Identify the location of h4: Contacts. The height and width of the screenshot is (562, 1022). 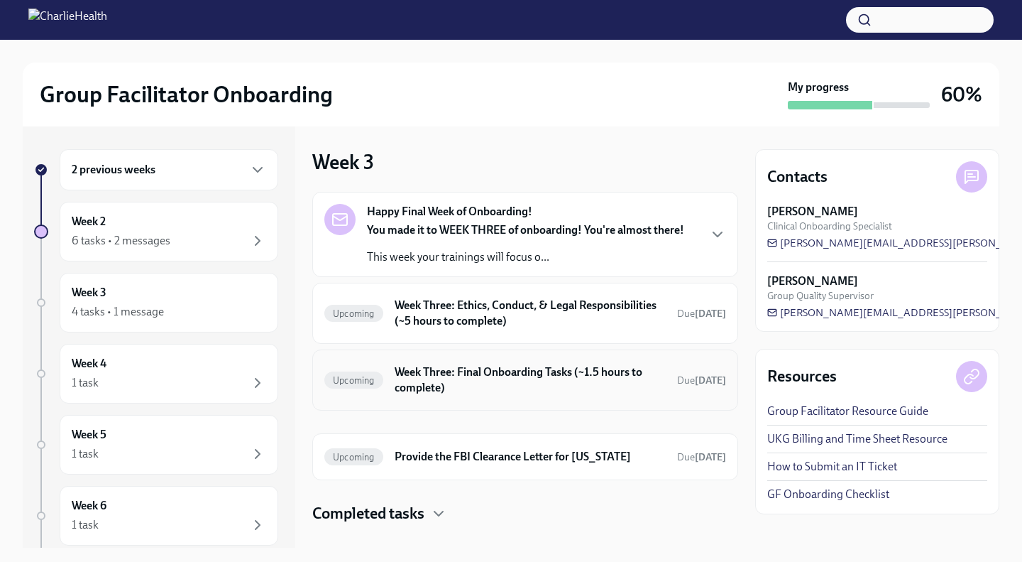
(797, 177).